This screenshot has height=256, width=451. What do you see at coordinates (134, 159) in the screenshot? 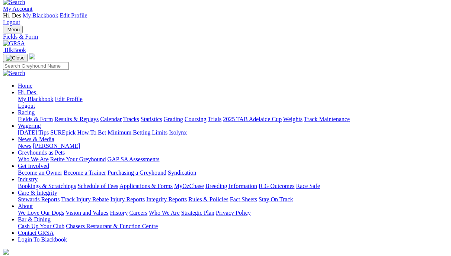
I see `a: GAP SA Assessments` at bounding box center [134, 159].